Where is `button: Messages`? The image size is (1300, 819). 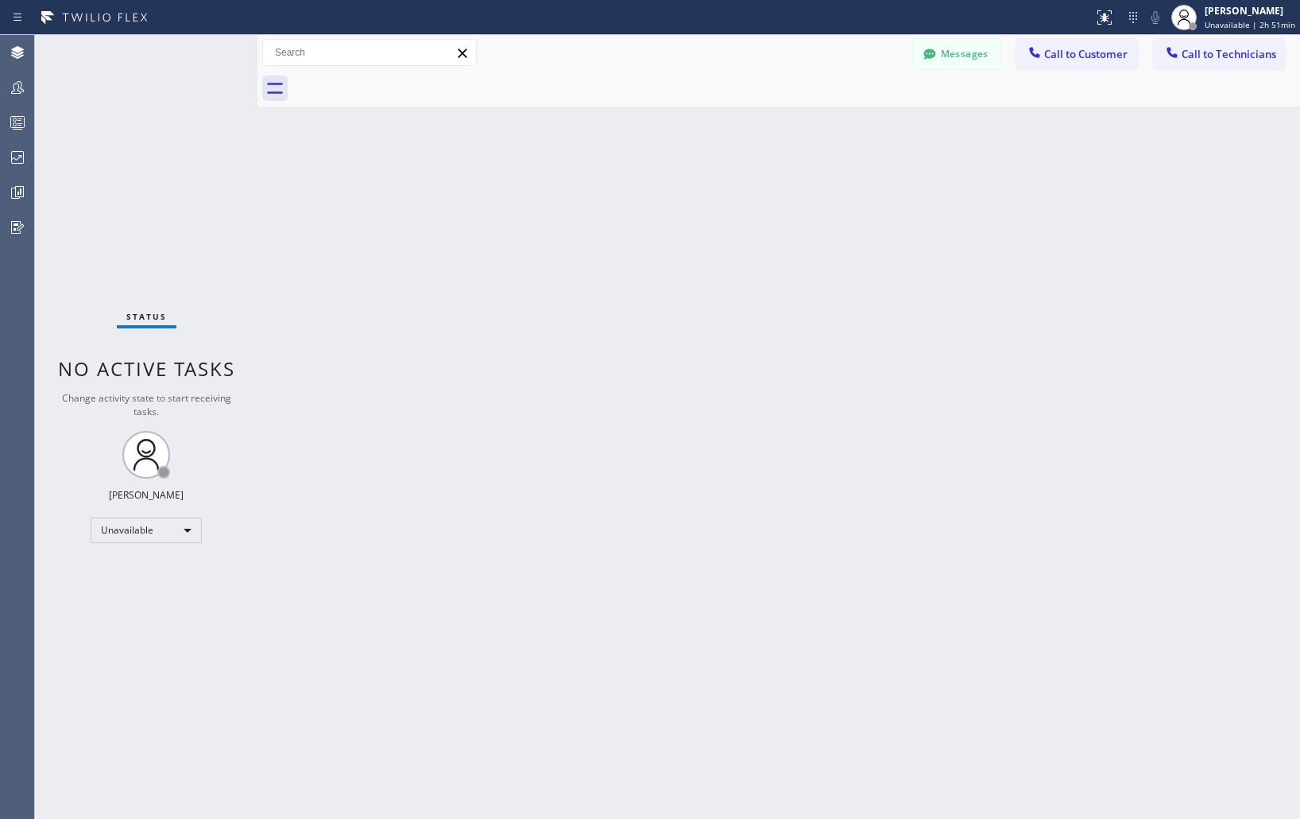 button: Messages is located at coordinates (957, 54).